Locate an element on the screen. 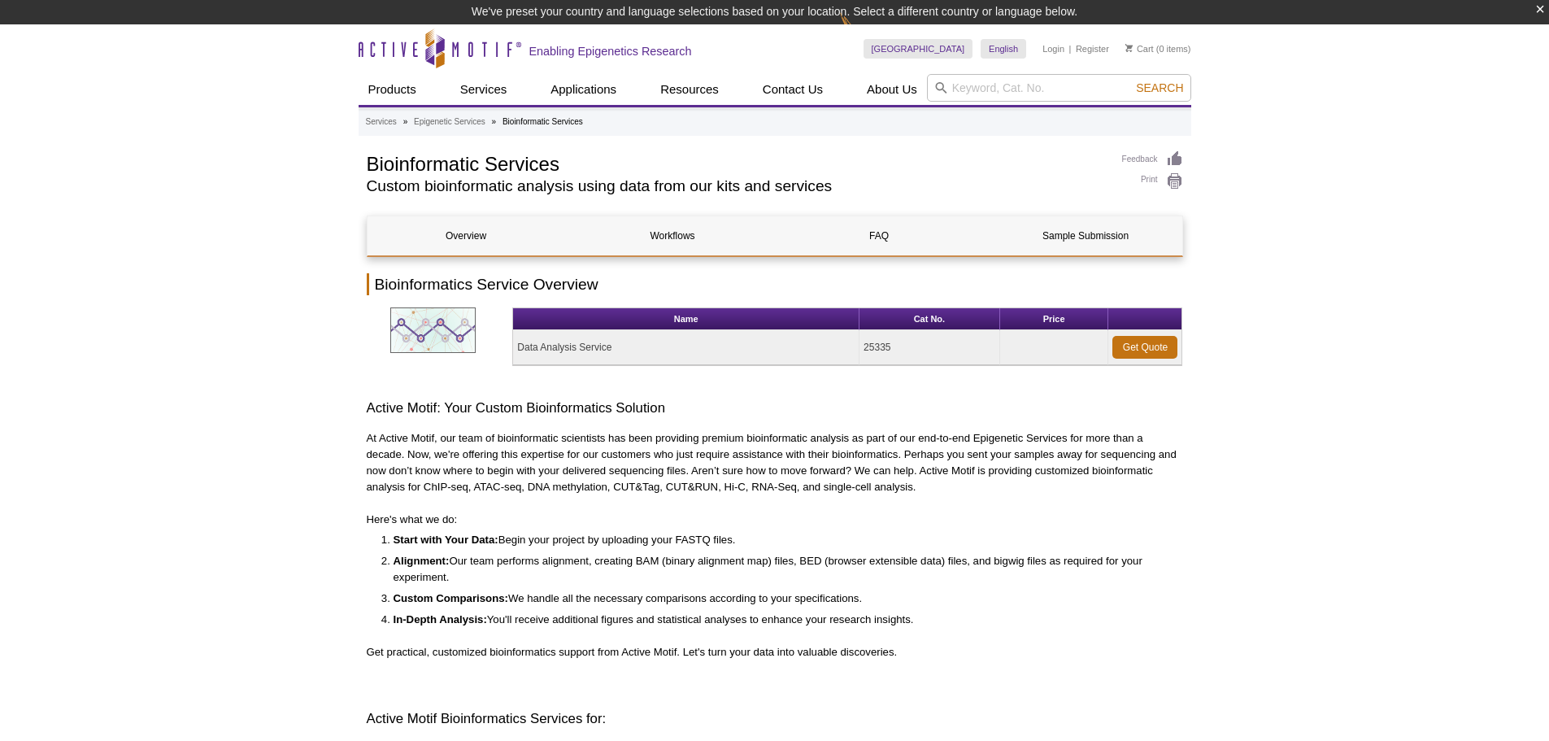 The image size is (1549, 741). li: Begin your project by uploading your FASTQ files. is located at coordinates (780, 540).